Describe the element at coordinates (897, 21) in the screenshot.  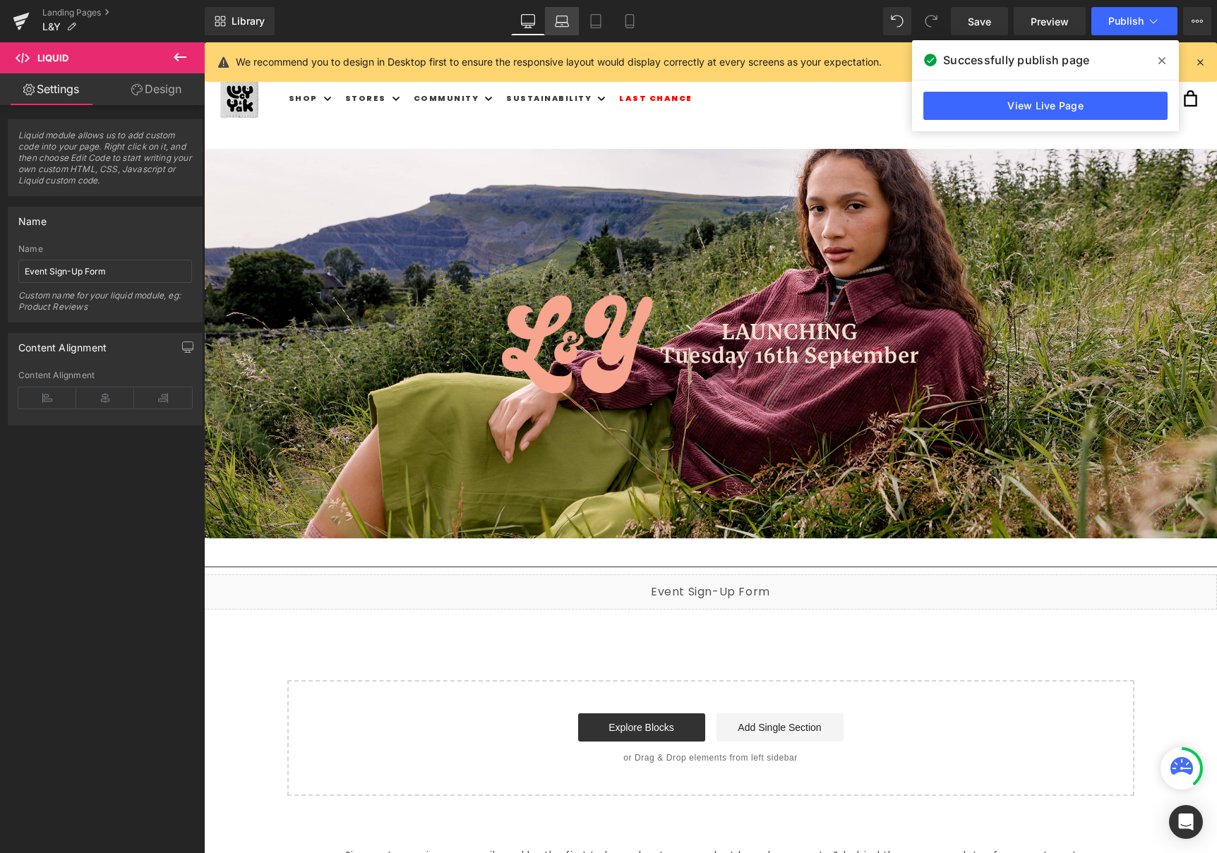
I see `button: Undo` at that location.